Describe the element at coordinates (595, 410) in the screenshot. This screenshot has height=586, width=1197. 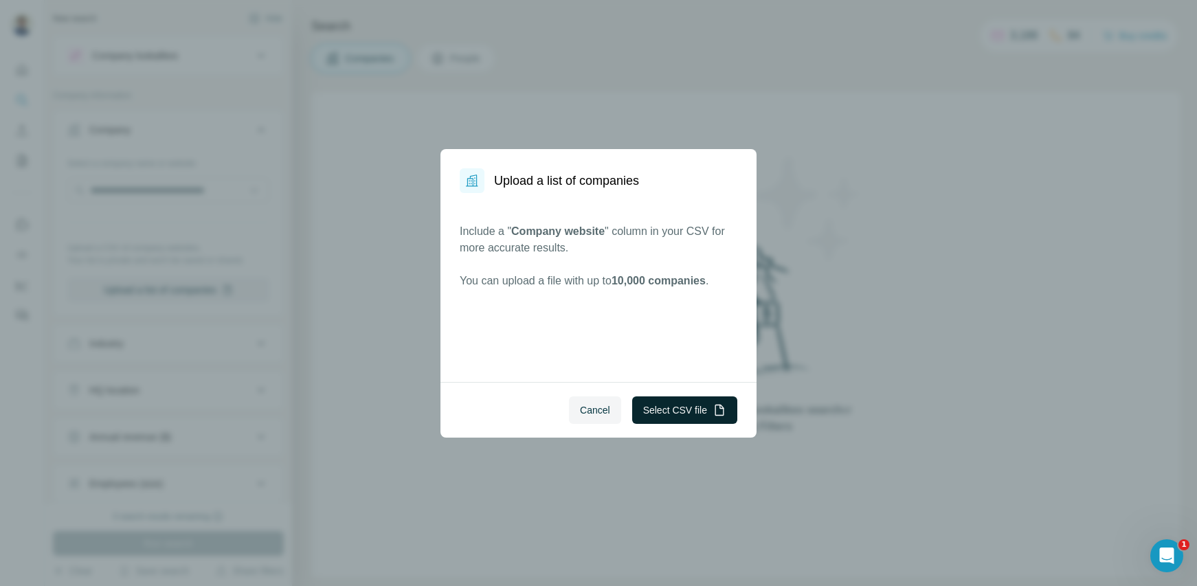
I see `button: Cancel` at that location.